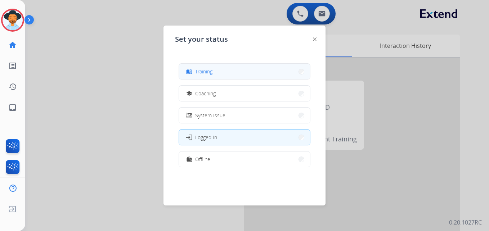 The image size is (489, 231). Describe the element at coordinates (13, 87) in the screenshot. I see `mat-icon: history` at that location.